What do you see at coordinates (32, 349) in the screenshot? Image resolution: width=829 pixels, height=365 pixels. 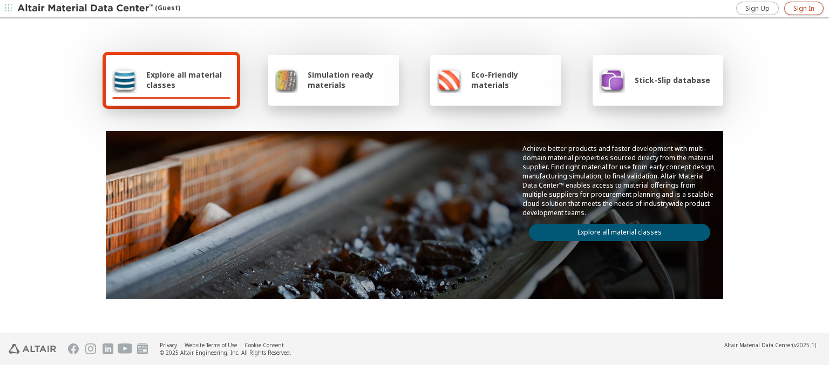 I see `img: Altair Engineering` at bounding box center [32, 349].